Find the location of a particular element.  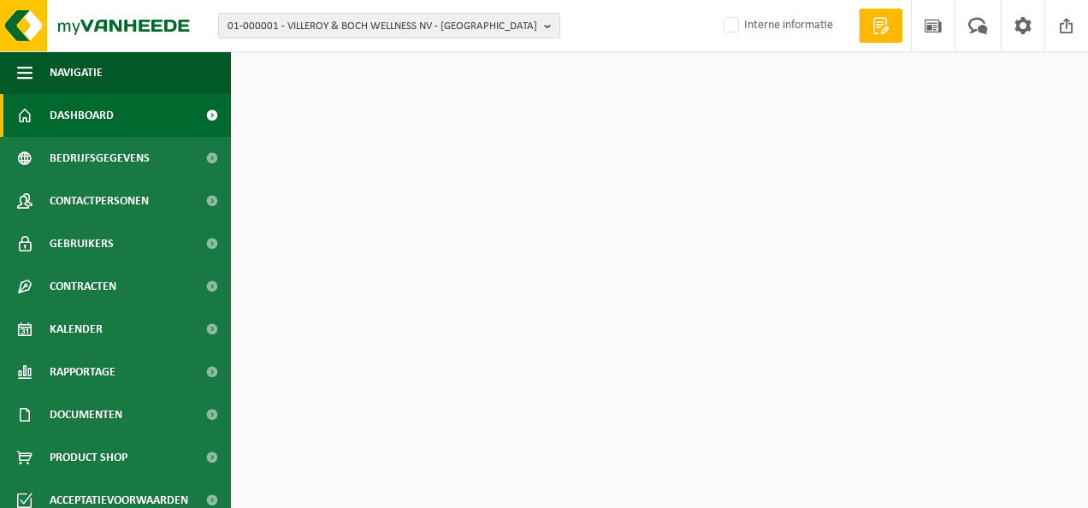

span: Contracten is located at coordinates (83, 286).